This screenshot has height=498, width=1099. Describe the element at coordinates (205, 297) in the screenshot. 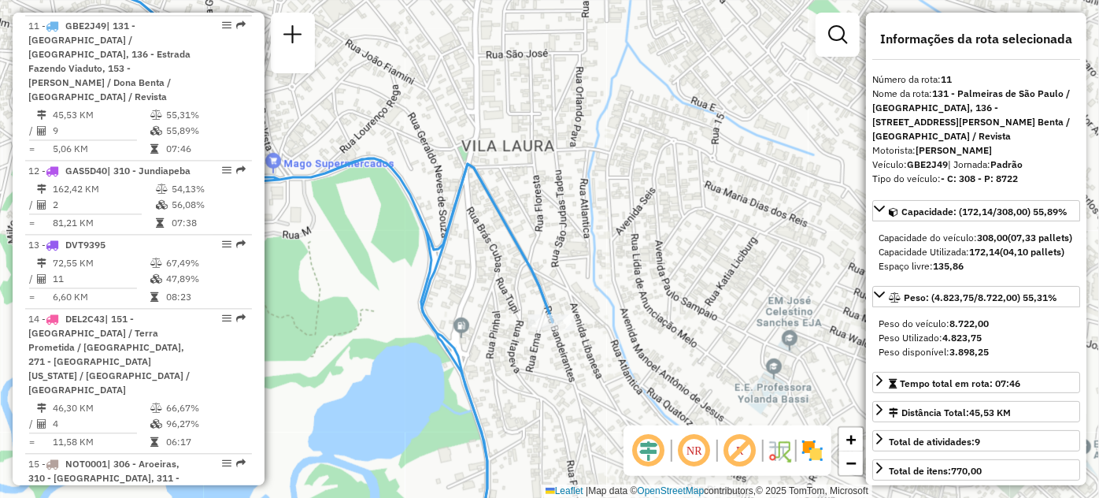

I see `td: 08:23` at that location.